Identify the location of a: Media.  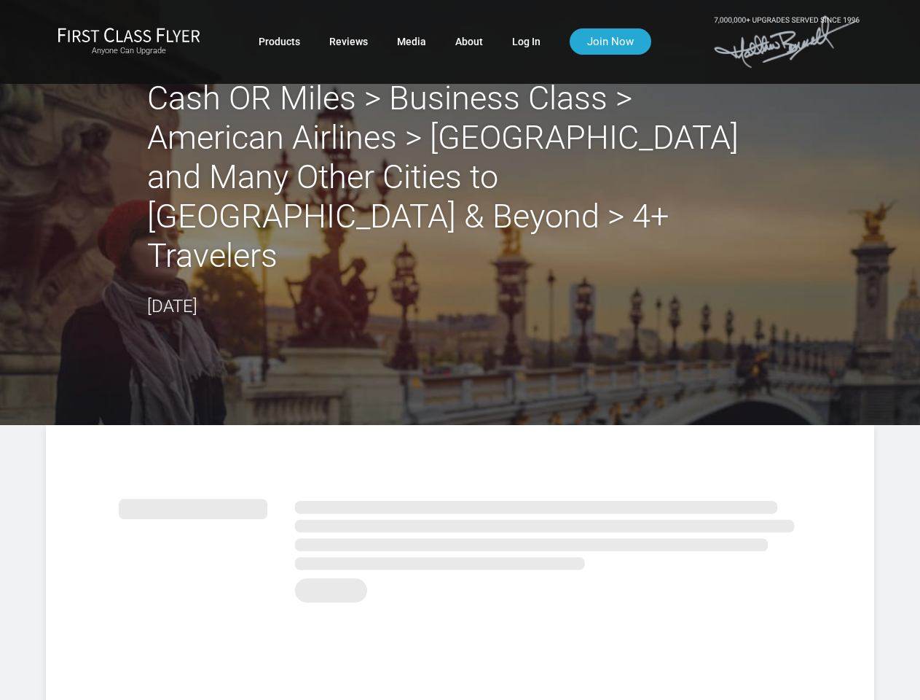
(412, 42).